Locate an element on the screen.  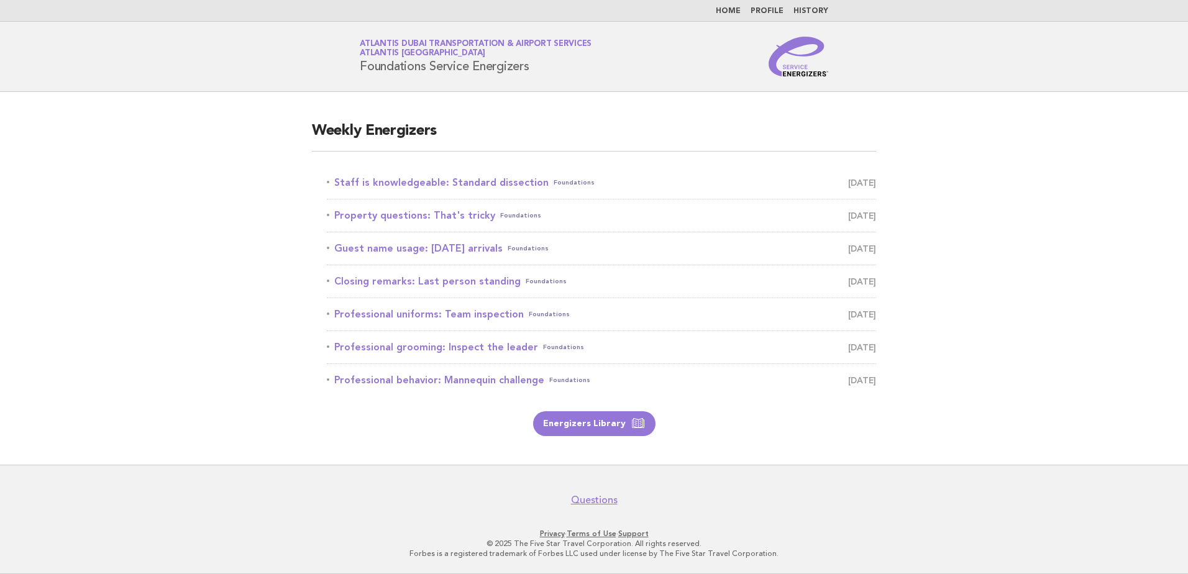
h2: Weekly Energizers is located at coordinates (594, 136).